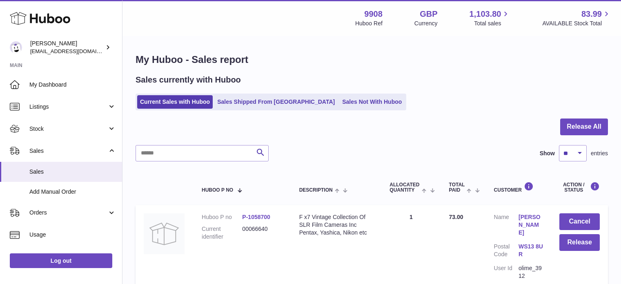 The image size is (621, 284). I want to click on span: 1,103.80, so click(486, 14).